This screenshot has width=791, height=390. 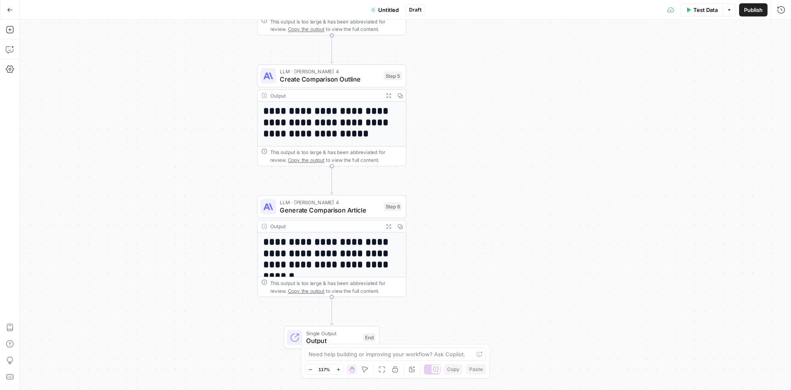 I want to click on g: Edge from step_6 to end, so click(x=332, y=311).